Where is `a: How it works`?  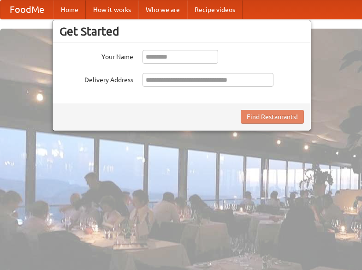 a: How it works is located at coordinates (112, 10).